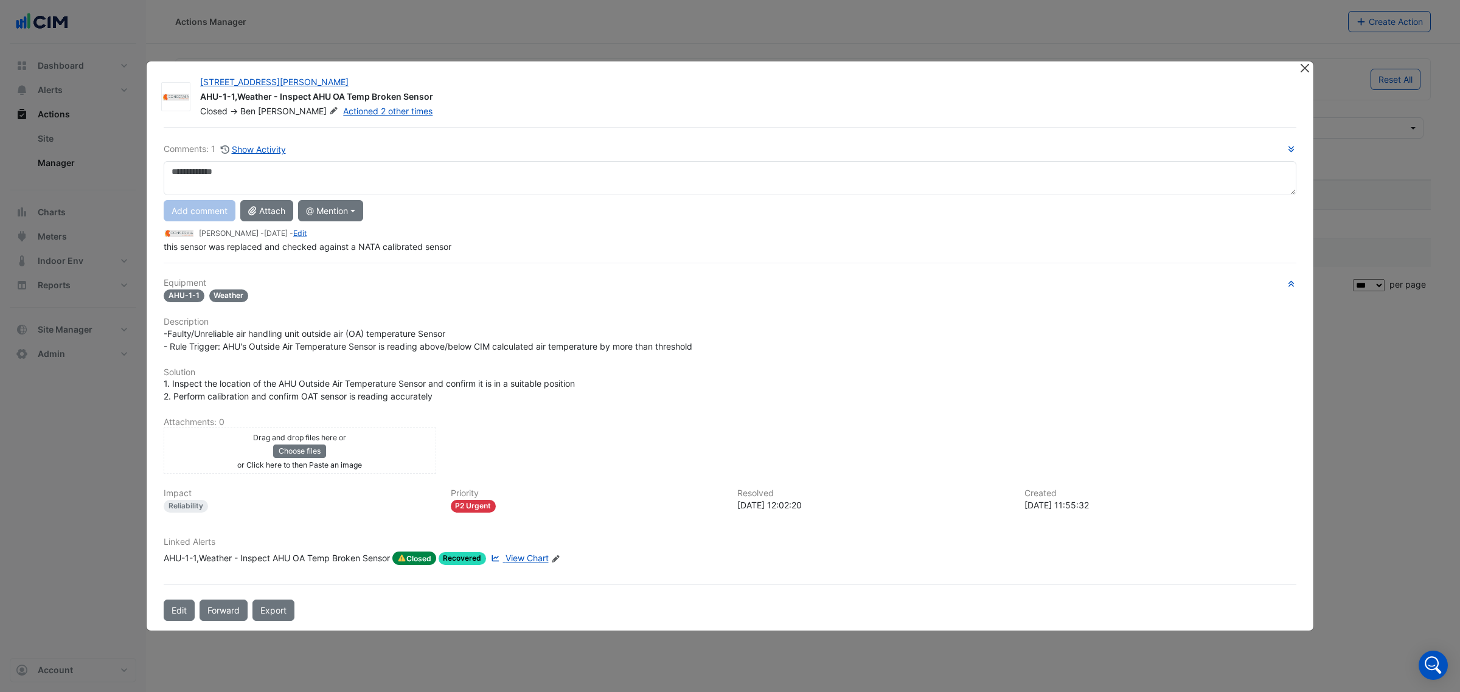  I want to click on span: 1. Inspect the location of the AHU Outside Air Temperature Sensor and confirm it is in a suitable..., so click(369, 390).